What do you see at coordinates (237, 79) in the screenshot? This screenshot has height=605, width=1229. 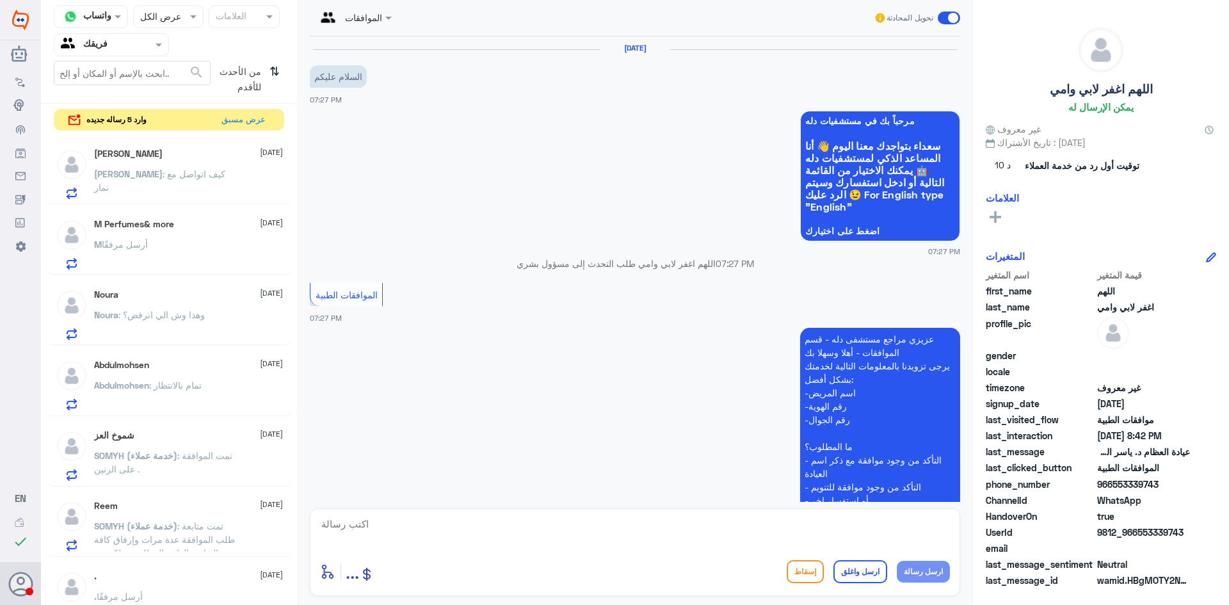 I see `span: من الأحدث للأقدم` at bounding box center [237, 79].